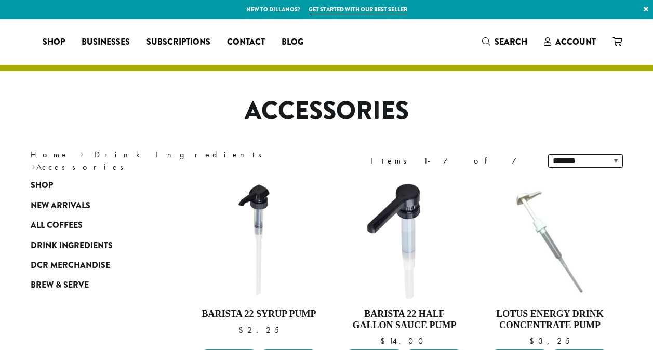 The width and height of the screenshot is (653, 350). What do you see at coordinates (50, 154) in the screenshot?
I see `a: Home` at bounding box center [50, 154].